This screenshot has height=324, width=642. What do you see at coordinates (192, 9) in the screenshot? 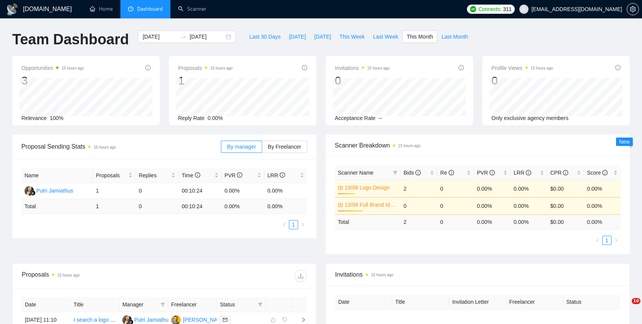
I see `a: searchScanner` at bounding box center [192, 9].